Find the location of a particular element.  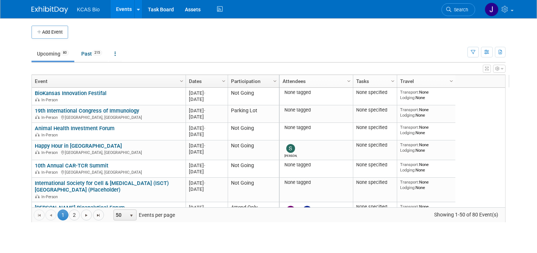

span: 80 is located at coordinates (65, 53).